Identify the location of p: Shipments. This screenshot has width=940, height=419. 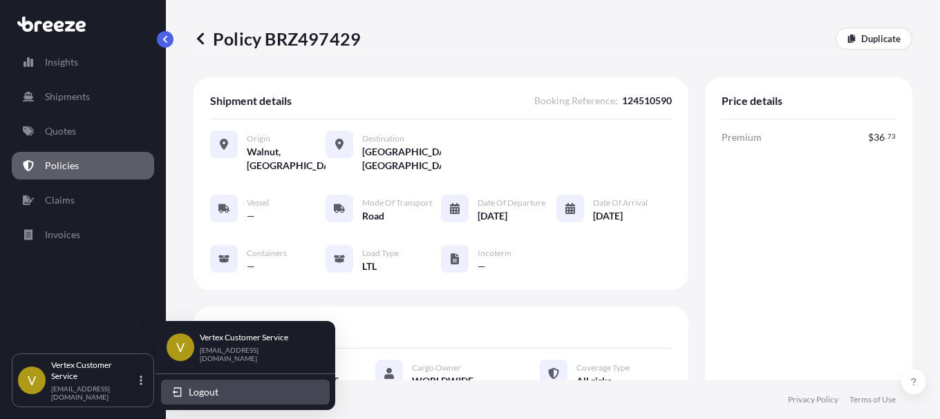
(67, 97).